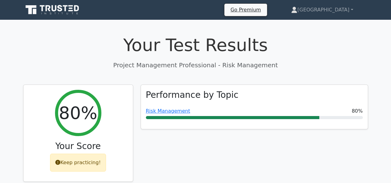 This screenshot has width=391, height=183. What do you see at coordinates (192, 95) in the screenshot?
I see `h3: Performance by Topic` at bounding box center [192, 95].